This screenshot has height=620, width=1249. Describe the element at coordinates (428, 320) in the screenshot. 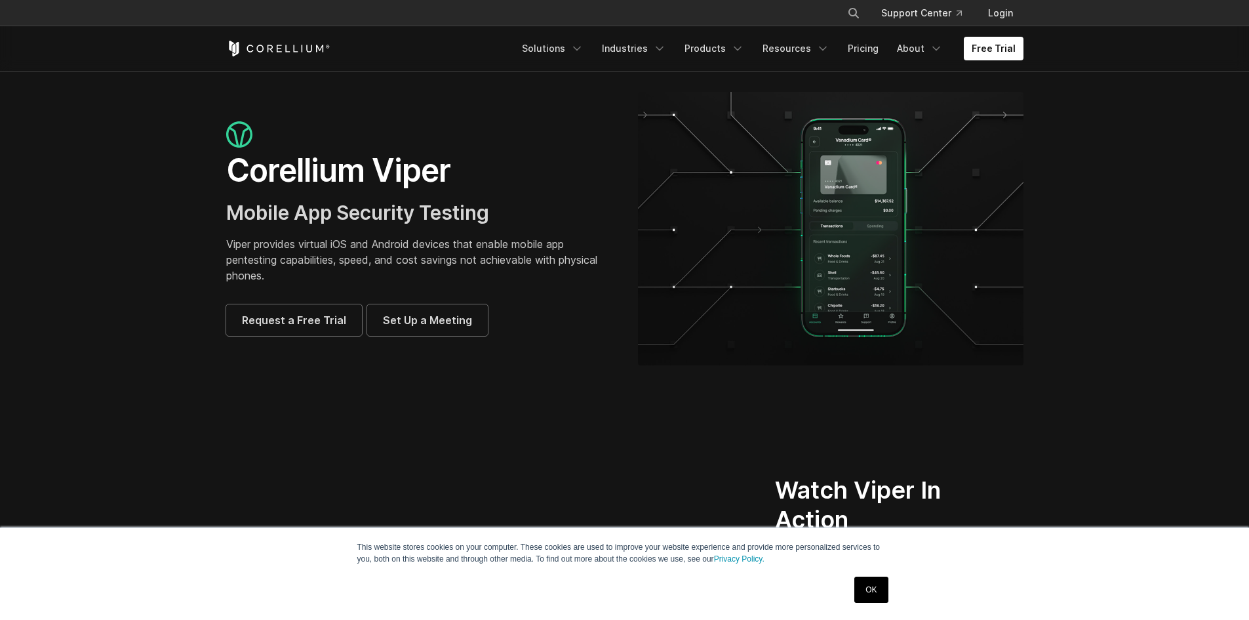

I see `span: Set Up a Meeting` at that location.